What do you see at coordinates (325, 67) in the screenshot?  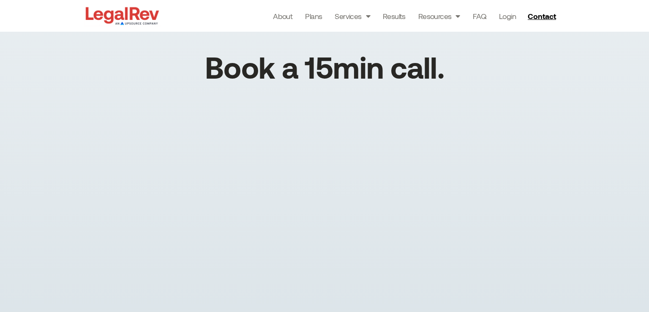 I see `h1: Book a 15min call.` at bounding box center [325, 67].